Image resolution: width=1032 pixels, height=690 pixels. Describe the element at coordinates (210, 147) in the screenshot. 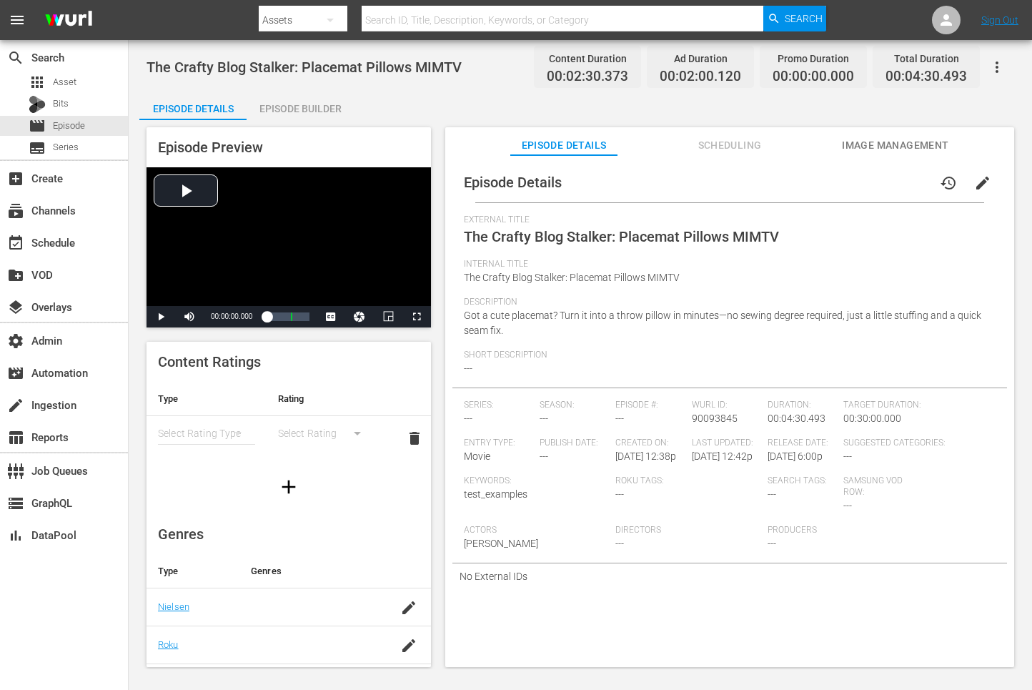

I see `span: Episode Preview` at that location.